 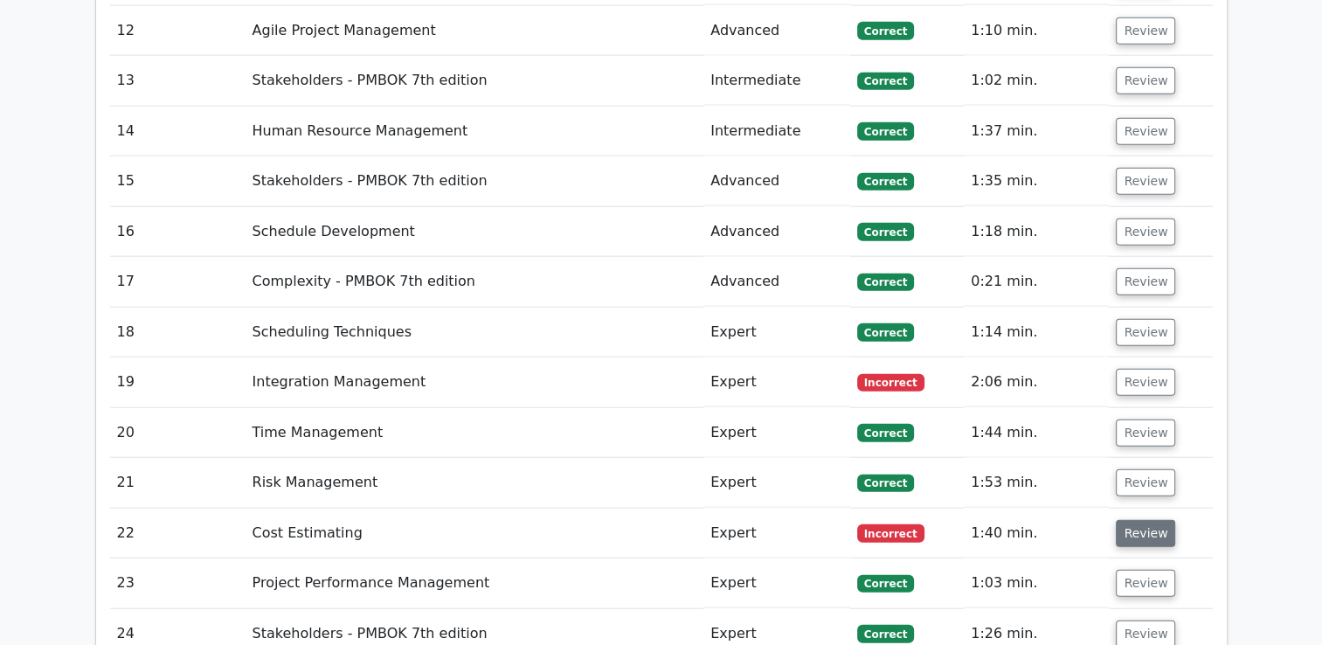 I want to click on td: 1:03 min., so click(x=1036, y=583).